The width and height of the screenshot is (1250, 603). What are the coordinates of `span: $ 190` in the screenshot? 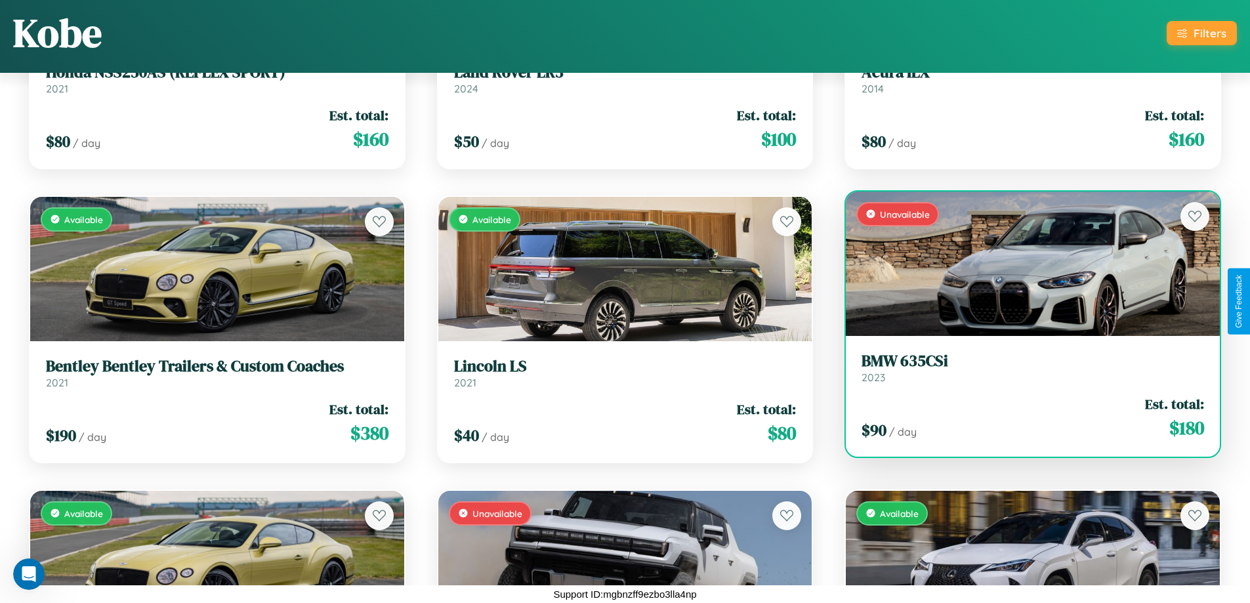 It's located at (61, 435).